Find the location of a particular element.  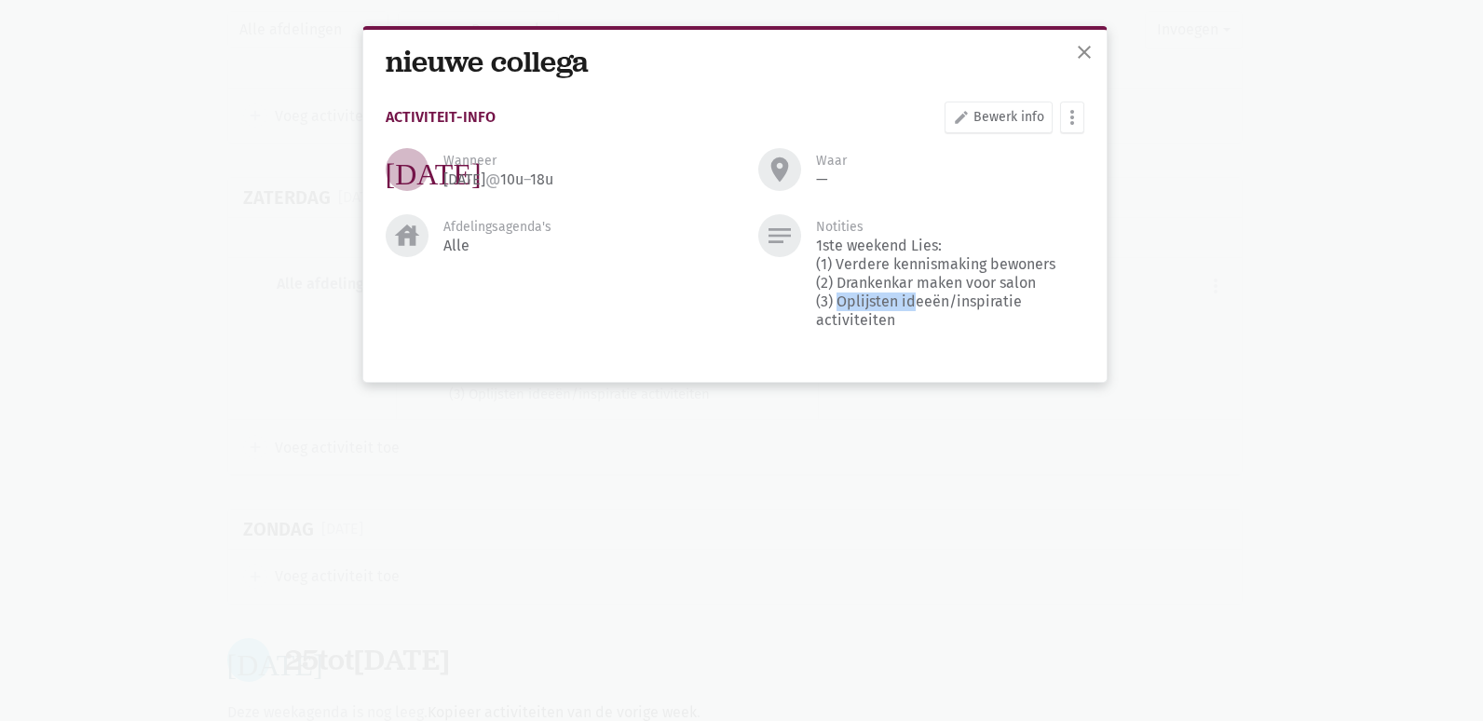

button: sluiten is located at coordinates (1085, 54).